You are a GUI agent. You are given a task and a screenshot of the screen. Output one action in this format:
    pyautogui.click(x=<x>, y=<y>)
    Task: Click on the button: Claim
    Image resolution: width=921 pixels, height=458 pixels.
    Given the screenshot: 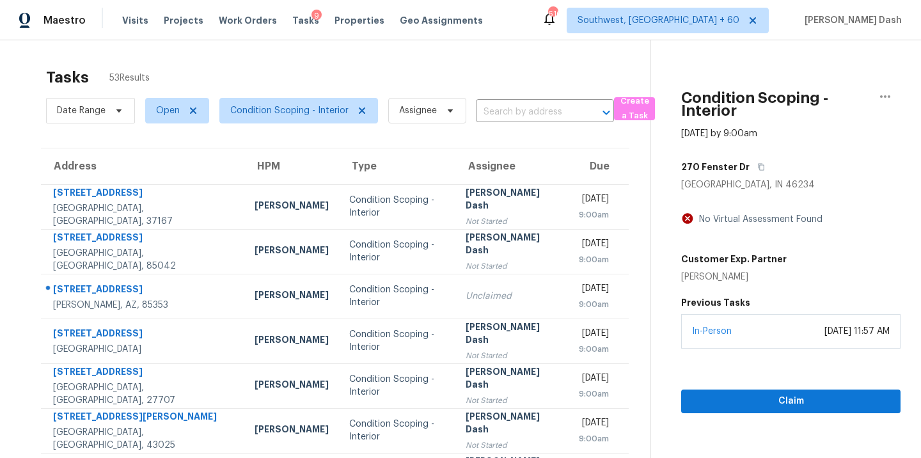 What is the action you would take?
    pyautogui.click(x=791, y=401)
    